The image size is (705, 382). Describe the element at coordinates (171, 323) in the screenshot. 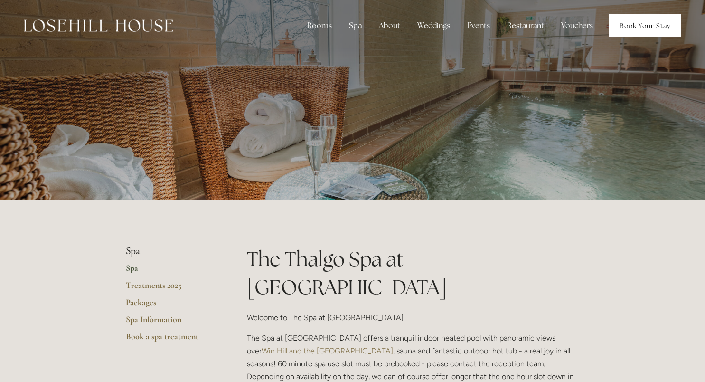

I see `a: Spa Information` at that location.